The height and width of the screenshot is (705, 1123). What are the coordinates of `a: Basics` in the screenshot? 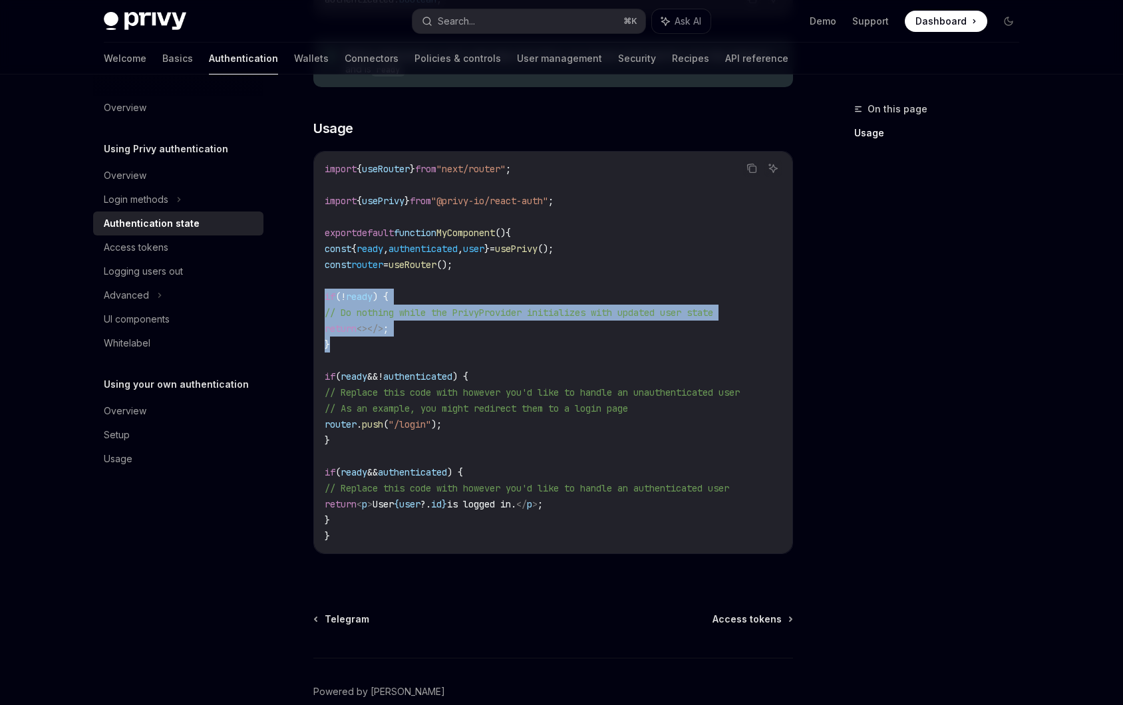 It's located at (178, 59).